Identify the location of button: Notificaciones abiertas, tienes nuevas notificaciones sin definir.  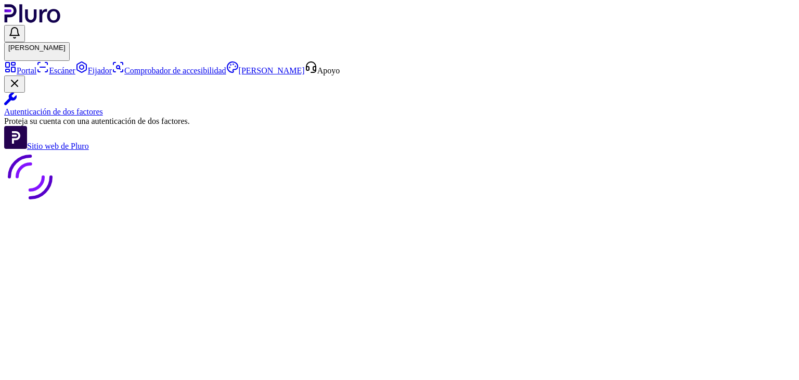
(15, 33).